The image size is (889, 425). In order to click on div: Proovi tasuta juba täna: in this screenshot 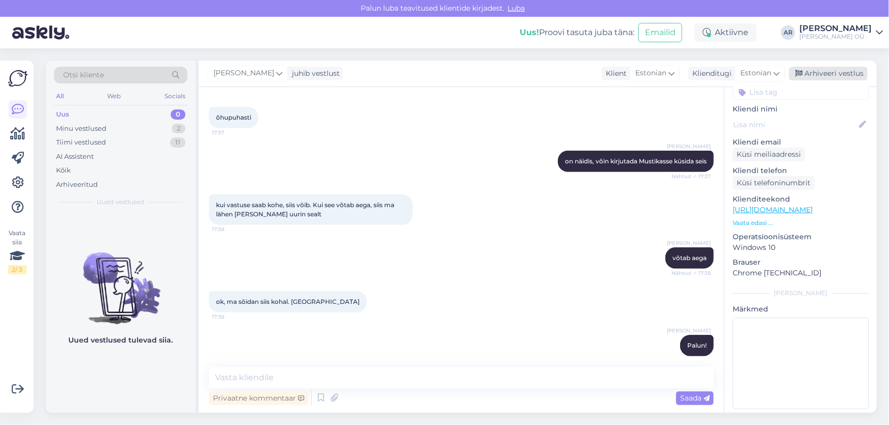, I will do `click(577, 33)`.